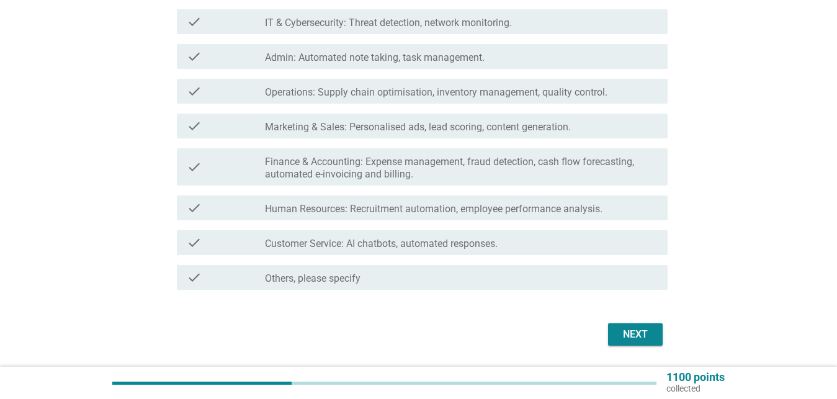 The width and height of the screenshot is (837, 399). Describe the element at coordinates (436, 92) in the screenshot. I see `label: Operations: Supply chain optimisation, inventory management, quality control.` at that location.